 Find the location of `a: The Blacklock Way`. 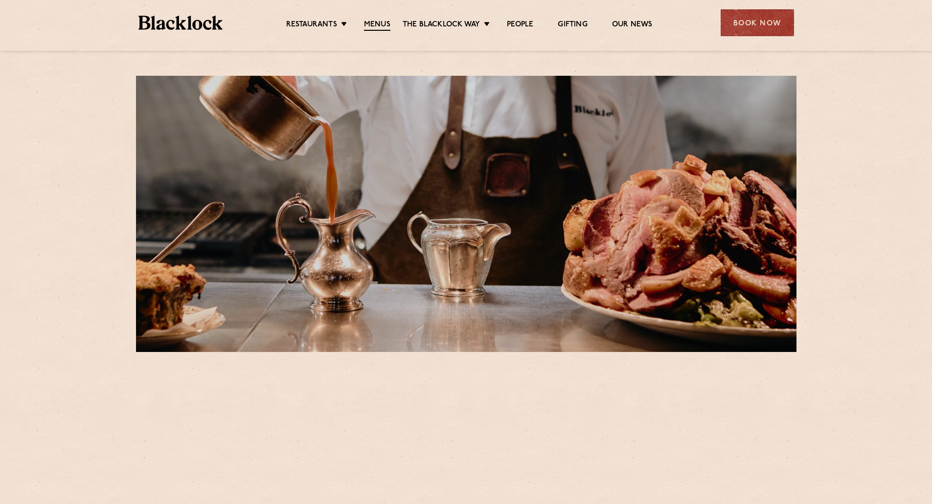

a: The Blacklock Way is located at coordinates (441, 25).